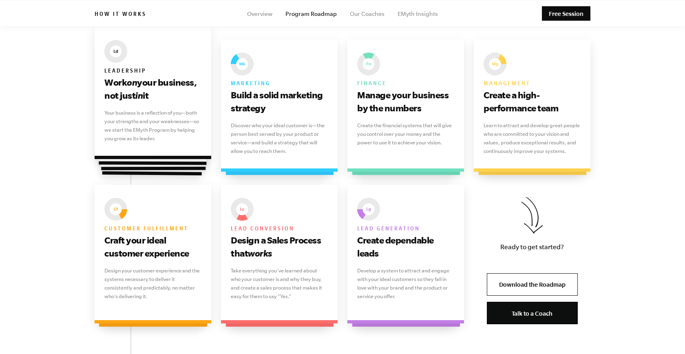 This screenshot has height=354, width=685. Describe the element at coordinates (406, 283) in the screenshot. I see `p: Develop a system to attract and engage with your ideal customers so they fall in love with your b...` at that location.